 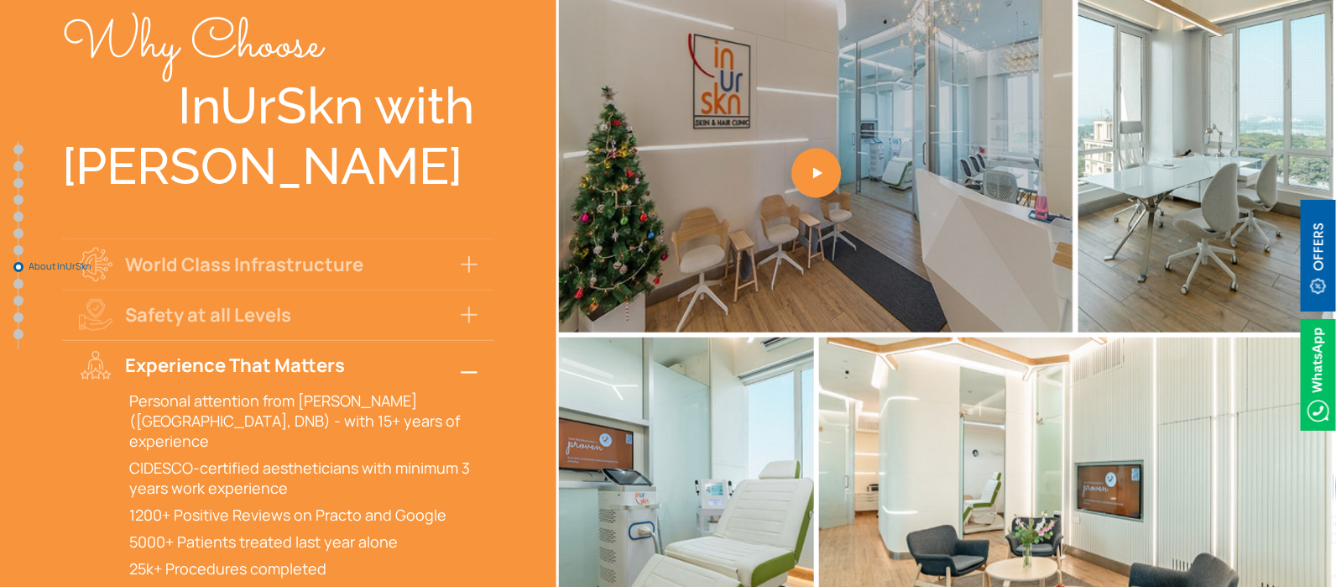 I want to click on p: CIDESCO-certified aestheticians with minimum 3 years work experience, so click(x=303, y=478).